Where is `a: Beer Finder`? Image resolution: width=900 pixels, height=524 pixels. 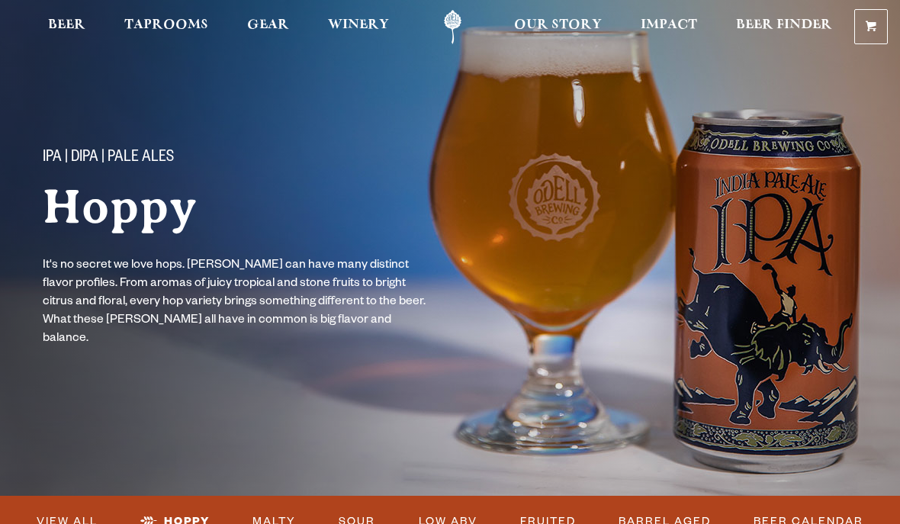 a: Beer Finder is located at coordinates (784, 27).